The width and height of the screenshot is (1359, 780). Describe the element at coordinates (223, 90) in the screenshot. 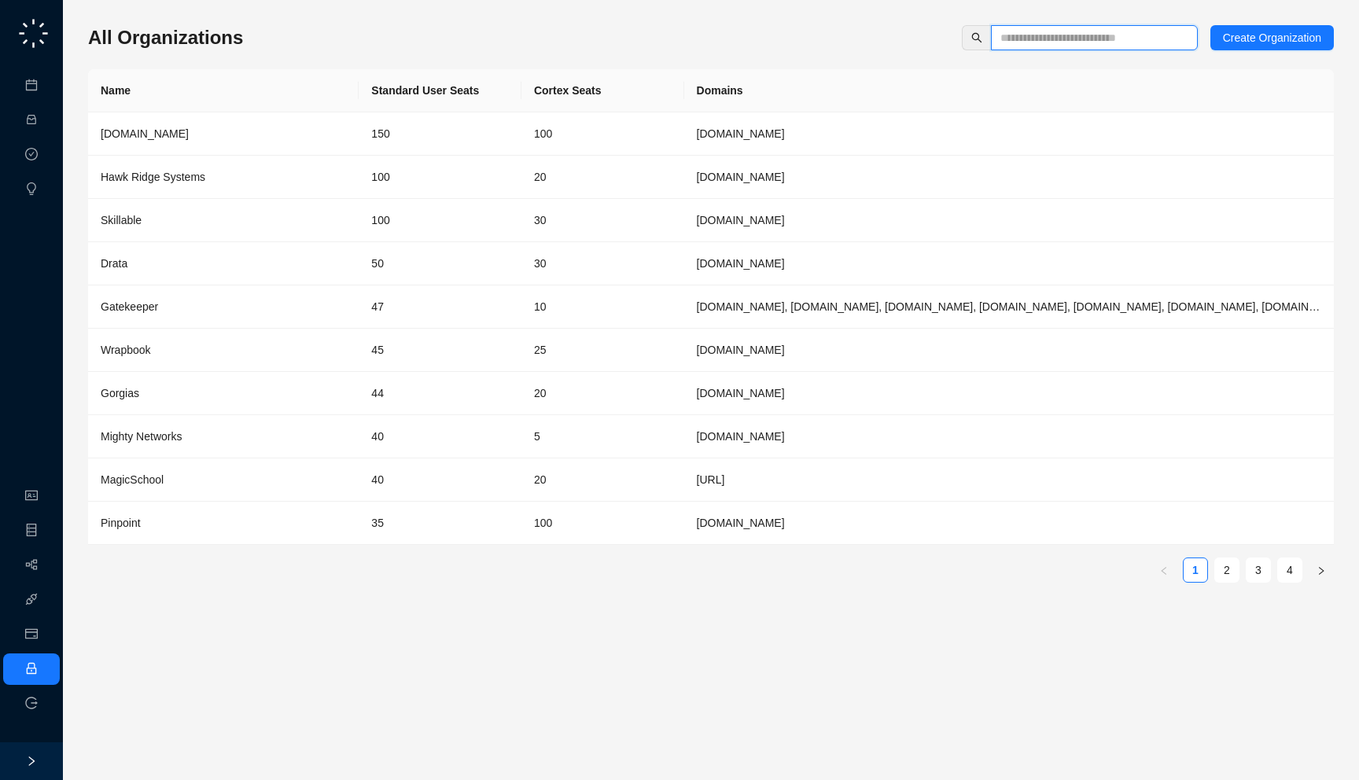

I see `th: Name` at that location.